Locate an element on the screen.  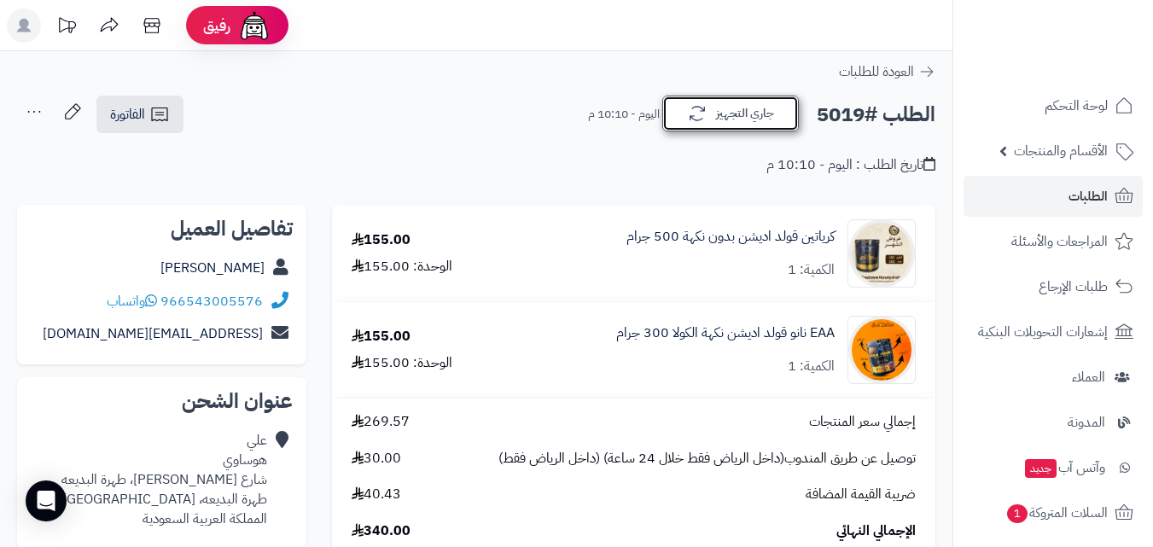
a: الفاتورة is located at coordinates (140, 114).